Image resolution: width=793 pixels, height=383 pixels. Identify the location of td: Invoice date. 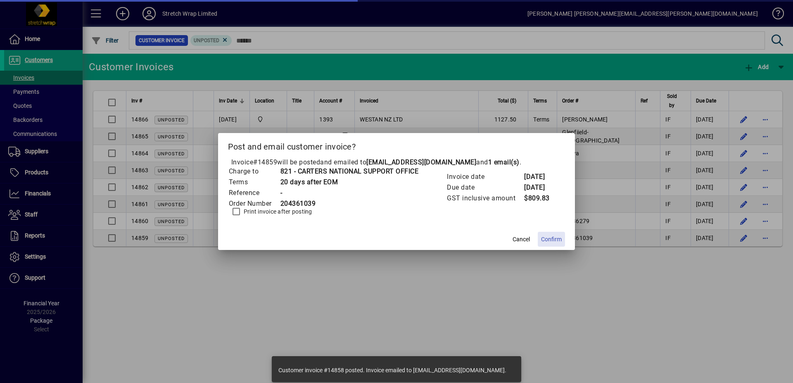
(485, 177).